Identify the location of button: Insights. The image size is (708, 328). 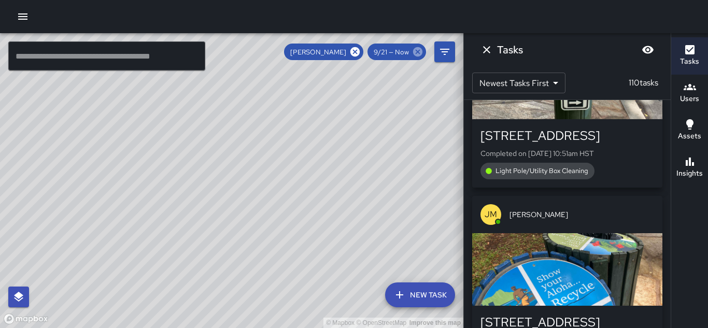
(689, 168).